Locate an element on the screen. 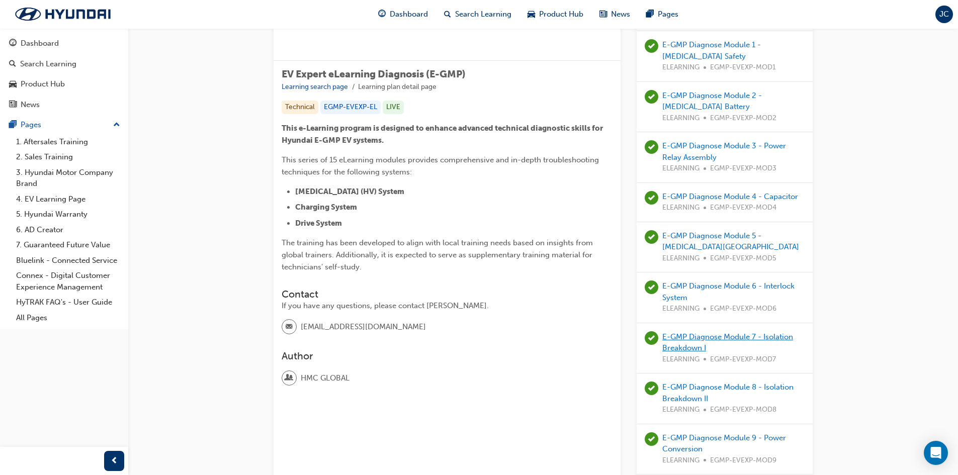  span: Dashboard is located at coordinates (409, 14).